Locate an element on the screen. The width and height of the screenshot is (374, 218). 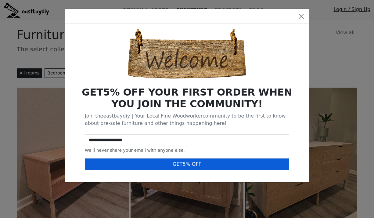
div: We'll never share your email with anyone else. is located at coordinates (187, 150).